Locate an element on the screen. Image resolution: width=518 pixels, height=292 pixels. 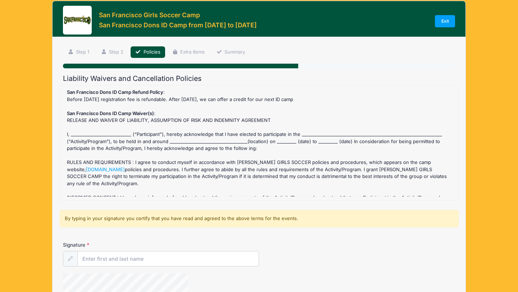
strong: San Francisco Dons ID Camp Refund Policy is located at coordinates (115, 92).